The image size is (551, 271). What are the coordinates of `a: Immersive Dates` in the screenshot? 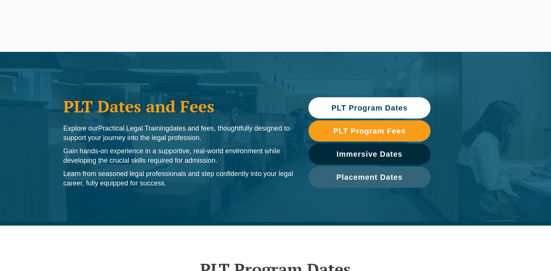 It's located at (369, 154).